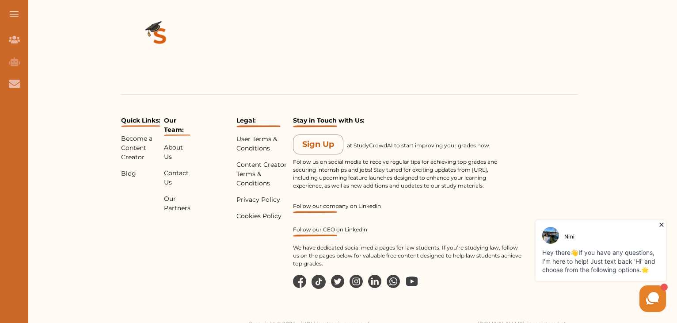 The image size is (677, 323). What do you see at coordinates (263, 199) in the screenshot?
I see `p: Privacy Policy` at bounding box center [263, 199].